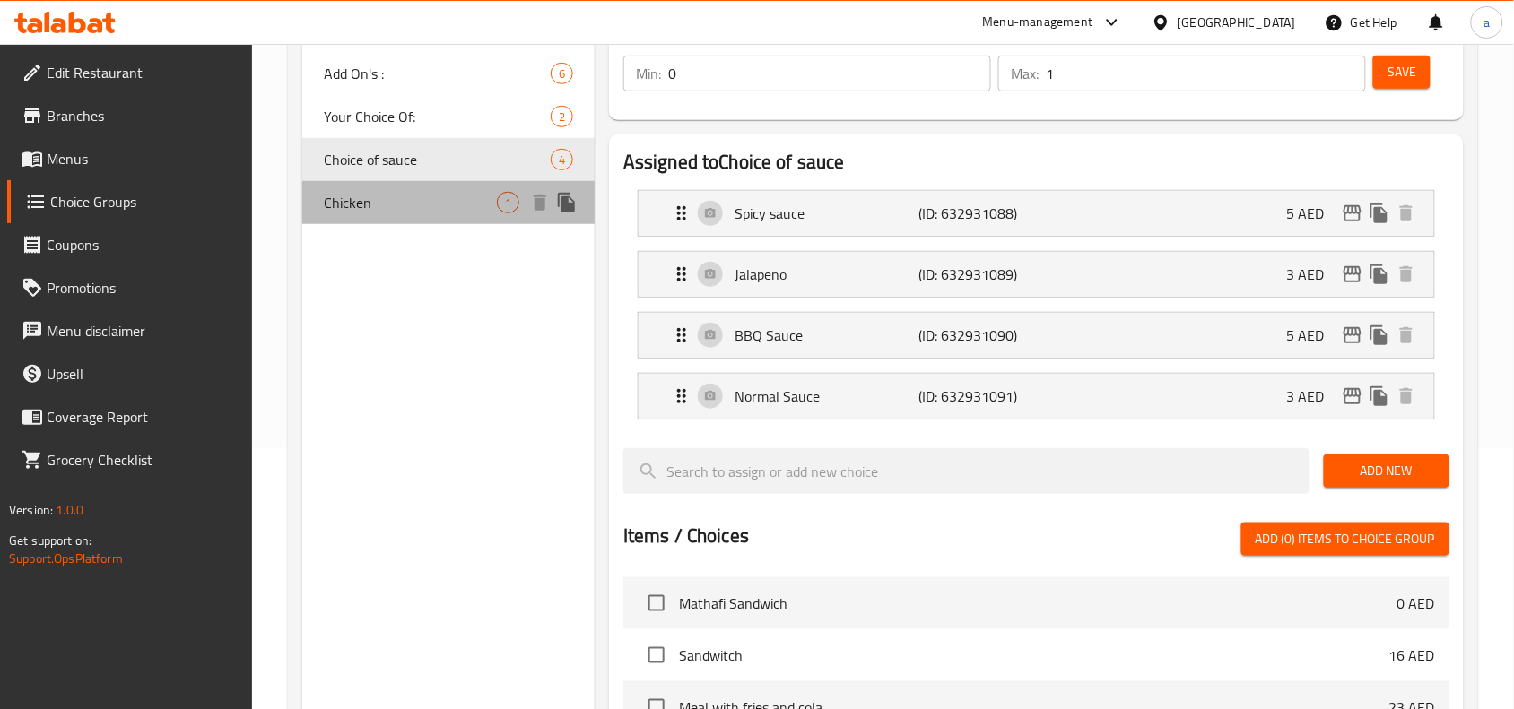 This screenshot has width=1514, height=709. What do you see at coordinates (826, 335) in the screenshot?
I see `p: BBQ Sauce` at bounding box center [826, 335].